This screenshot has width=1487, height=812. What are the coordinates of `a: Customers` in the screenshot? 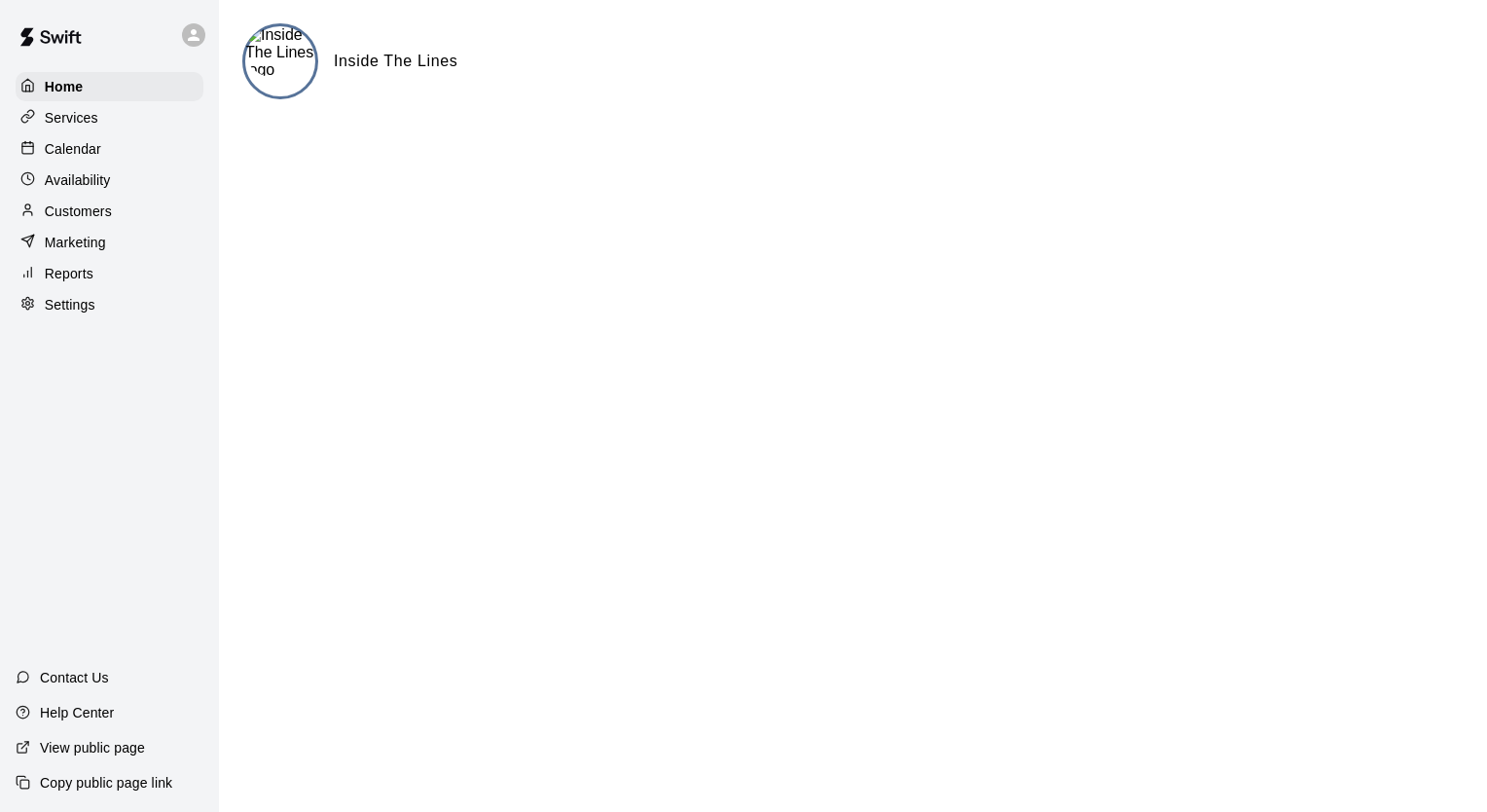 It's located at (109, 211).